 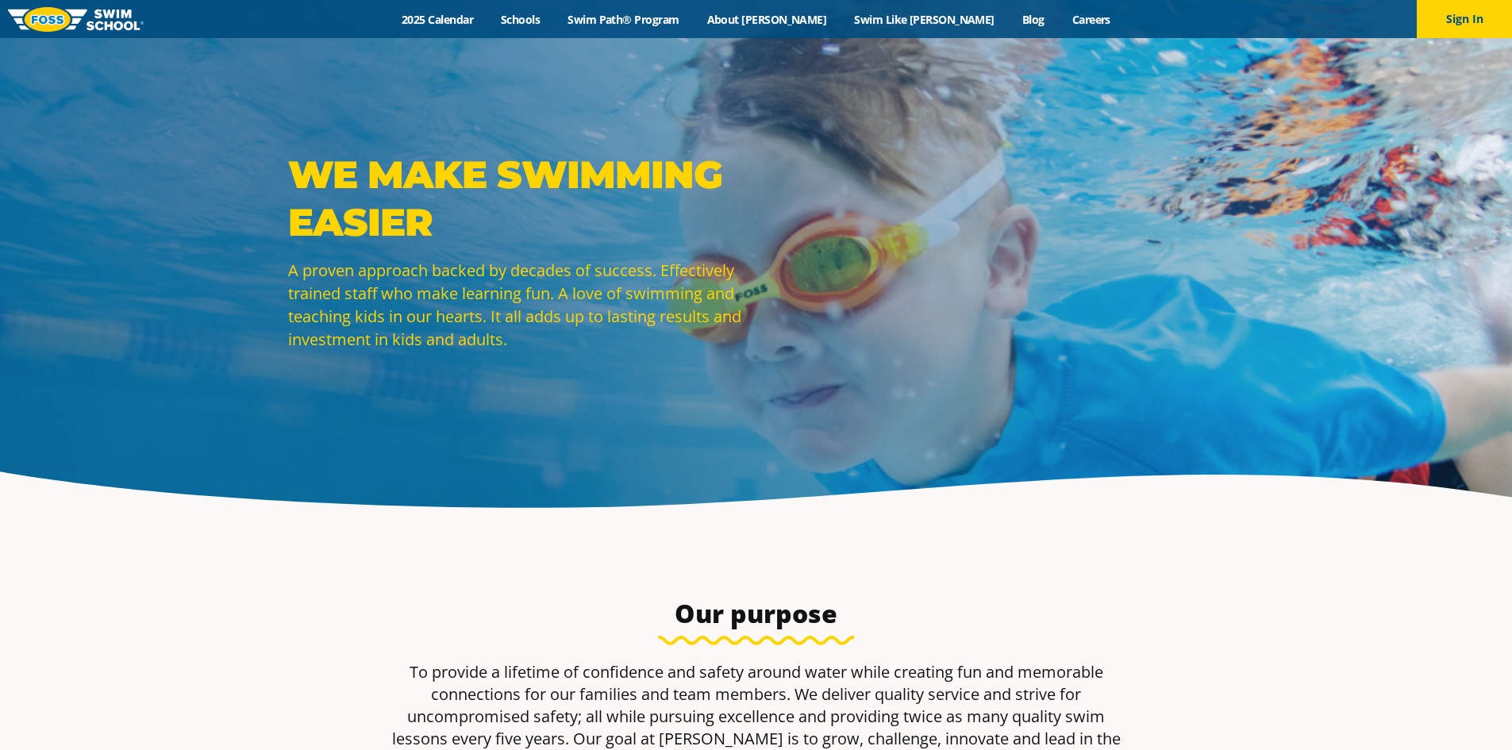 I want to click on p: WE MAKE SWIMMING EASIER, so click(x=518, y=198).